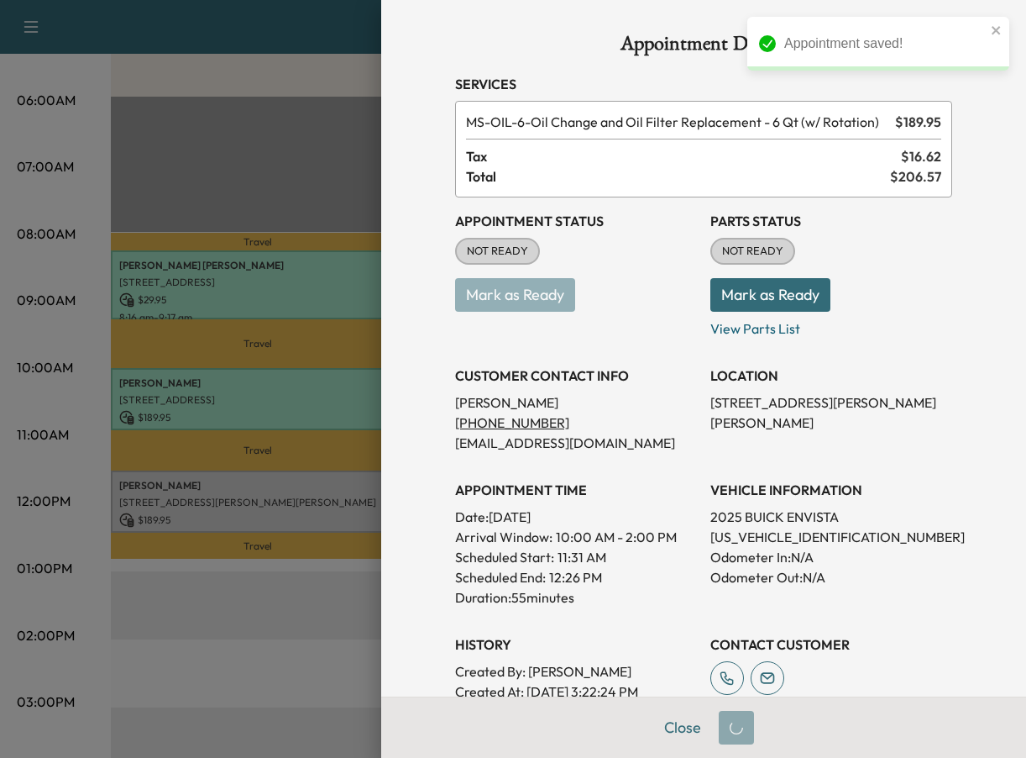  What do you see at coordinates (678, 176) in the screenshot?
I see `span: Total` at bounding box center [678, 176].